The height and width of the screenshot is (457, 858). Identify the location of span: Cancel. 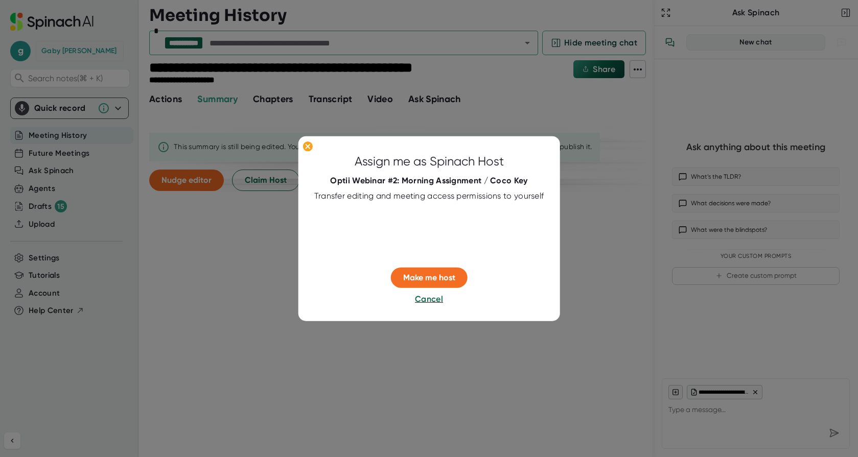
(429, 299).